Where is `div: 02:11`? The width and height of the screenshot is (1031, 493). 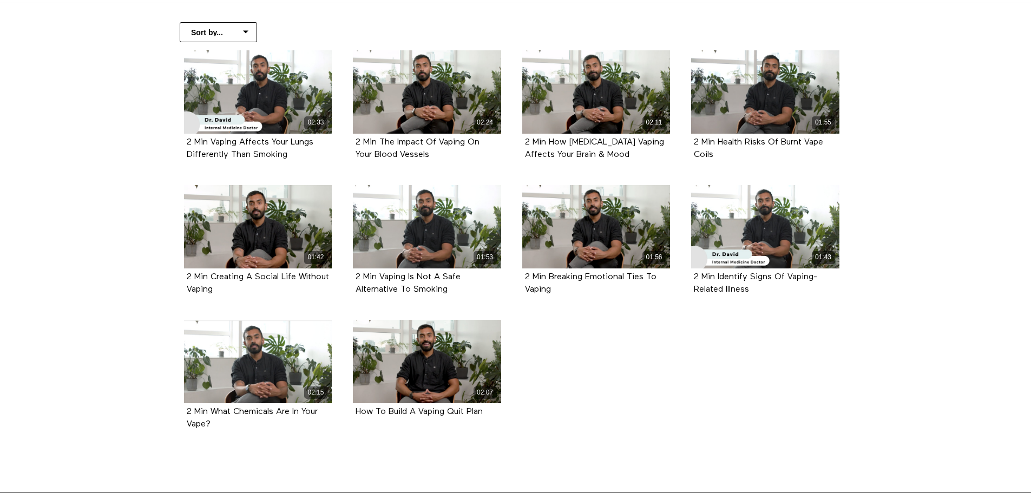 div: 02:11 is located at coordinates (654, 122).